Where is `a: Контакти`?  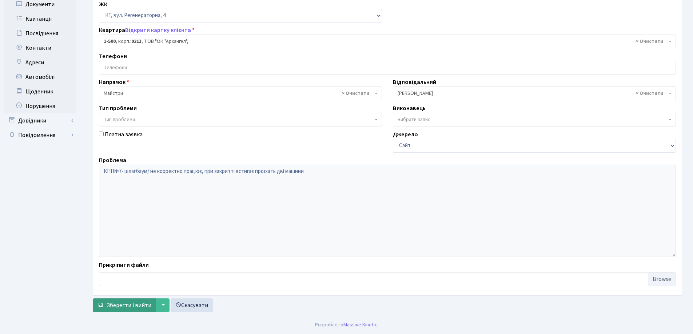 a: Контакти is located at coordinates (40, 48).